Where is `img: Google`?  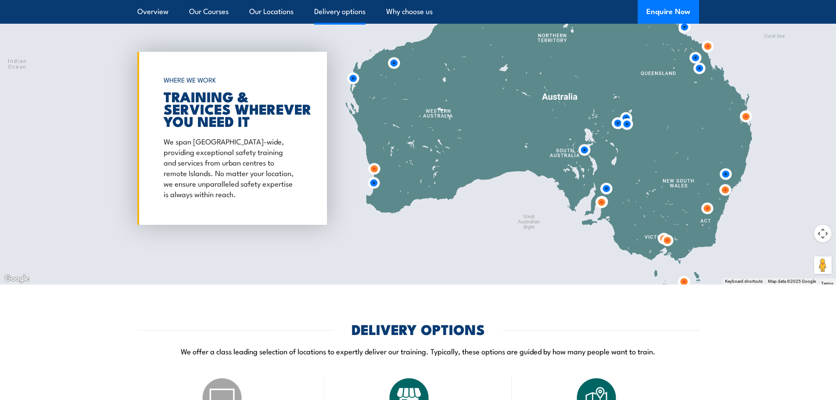
img: Google is located at coordinates (17, 279).